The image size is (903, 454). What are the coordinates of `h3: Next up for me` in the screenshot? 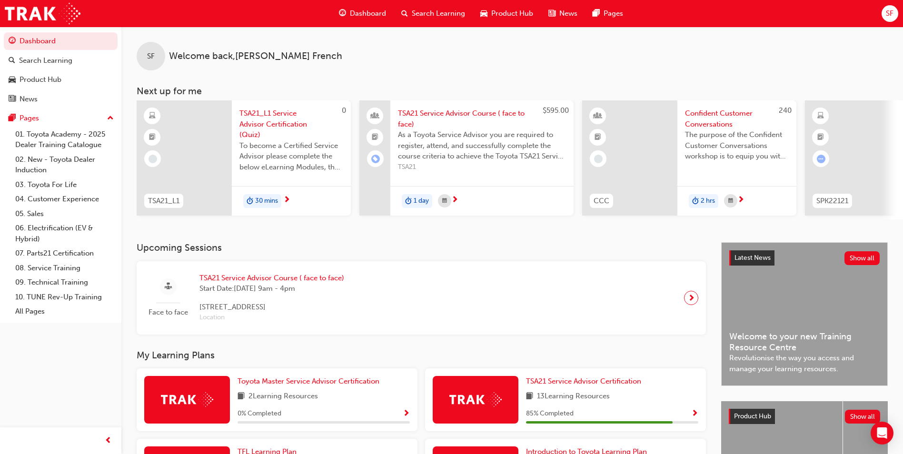 It's located at (512, 91).